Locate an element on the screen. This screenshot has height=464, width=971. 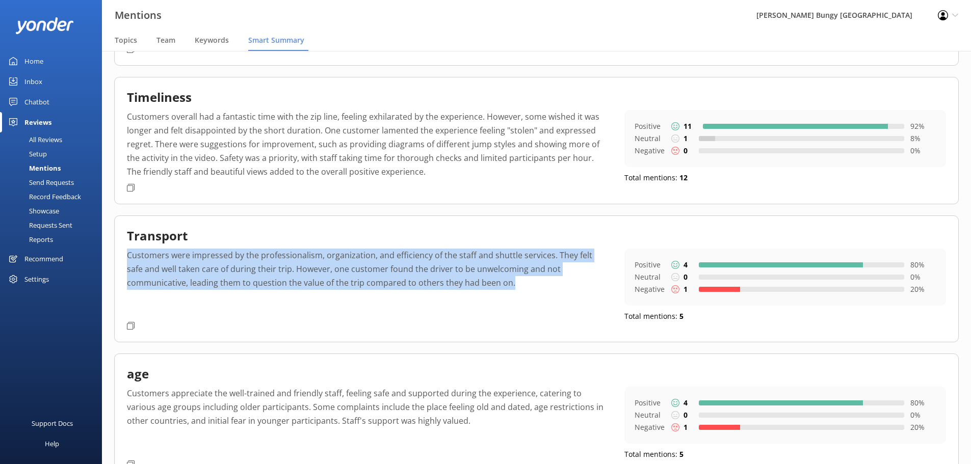
a: Mentions is located at coordinates (54, 168).